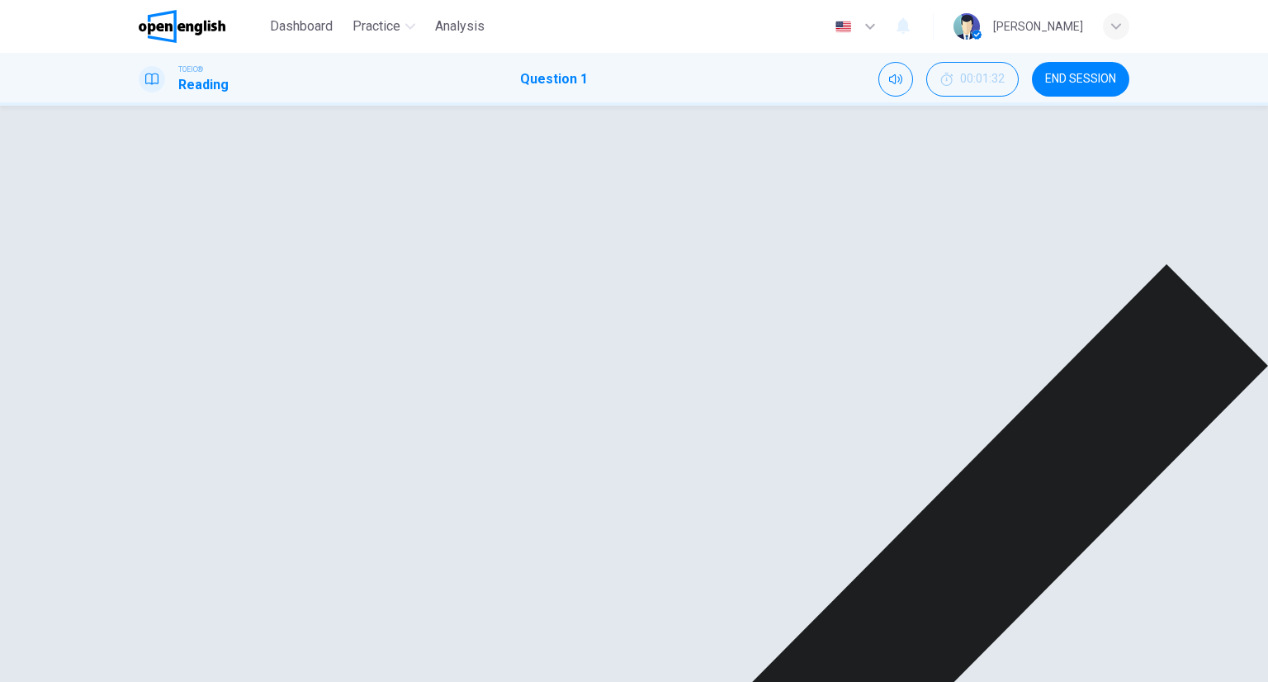 The image size is (1268, 682). Describe the element at coordinates (301, 26) in the screenshot. I see `span: Dashboard` at that location.